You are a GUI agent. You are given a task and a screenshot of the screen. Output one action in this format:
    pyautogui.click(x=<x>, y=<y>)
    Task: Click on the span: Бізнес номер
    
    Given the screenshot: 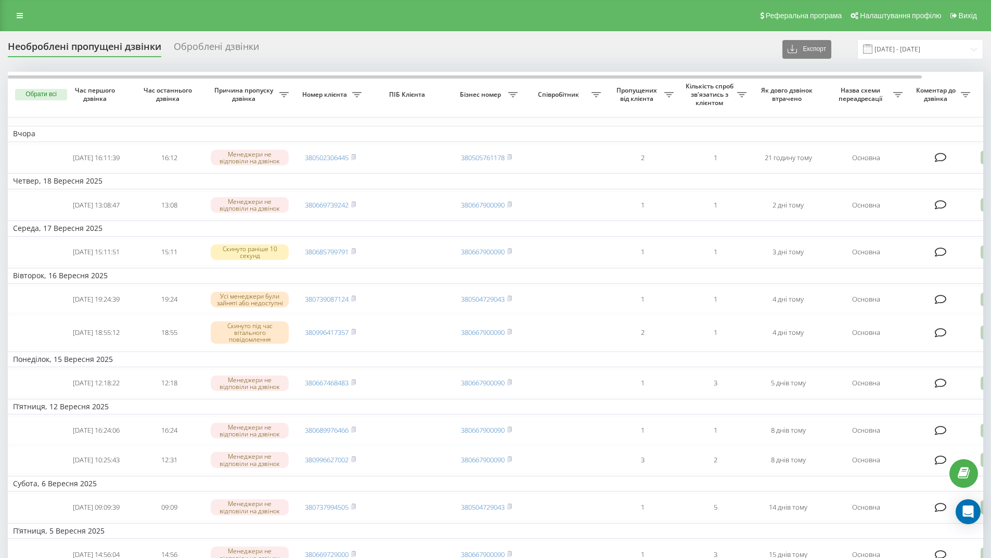 What is the action you would take?
    pyautogui.click(x=482, y=95)
    